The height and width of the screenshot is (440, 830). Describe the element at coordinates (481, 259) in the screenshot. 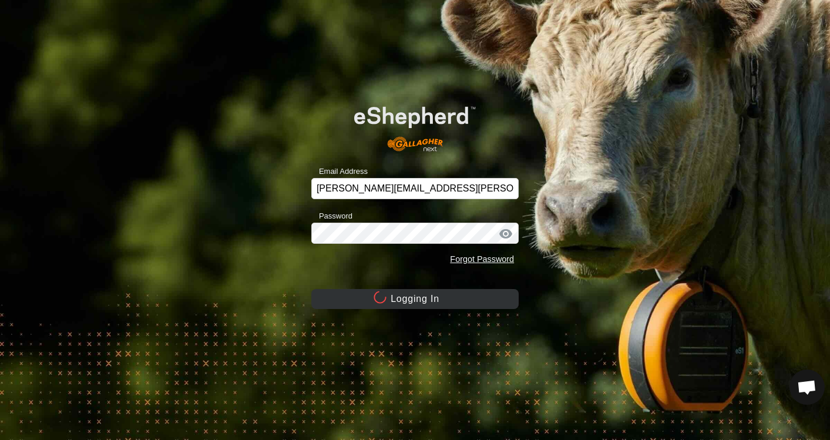

I see `a: Forgot Password` at that location.